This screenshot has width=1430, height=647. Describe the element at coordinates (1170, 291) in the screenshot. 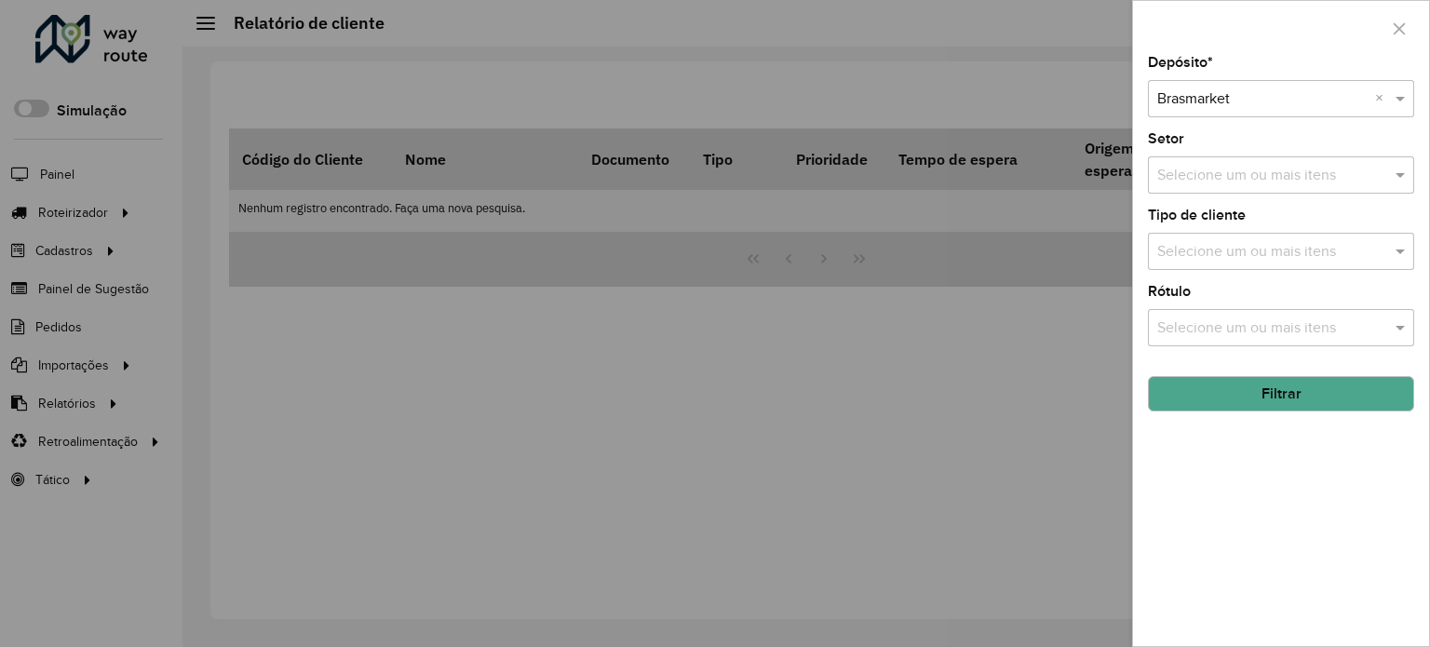

I see `label: Rótulo` at that location.